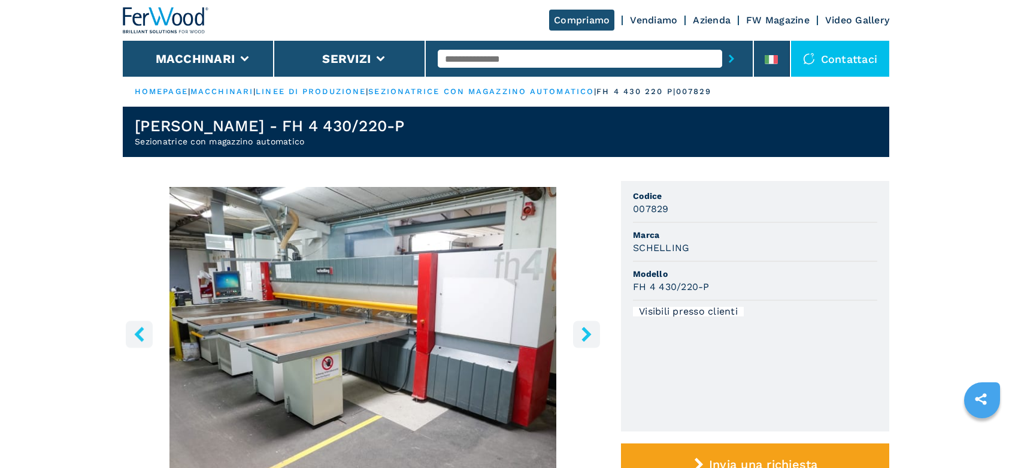 The width and height of the screenshot is (1012, 468). I want to click on button: right-button, so click(586, 334).